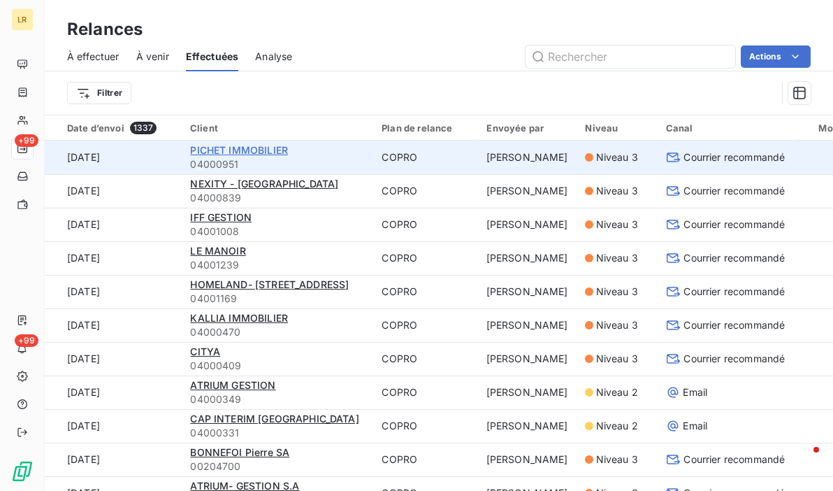 This screenshot has width=833, height=491. Describe the element at coordinates (143, 128) in the screenshot. I see `span: 1337` at that location.